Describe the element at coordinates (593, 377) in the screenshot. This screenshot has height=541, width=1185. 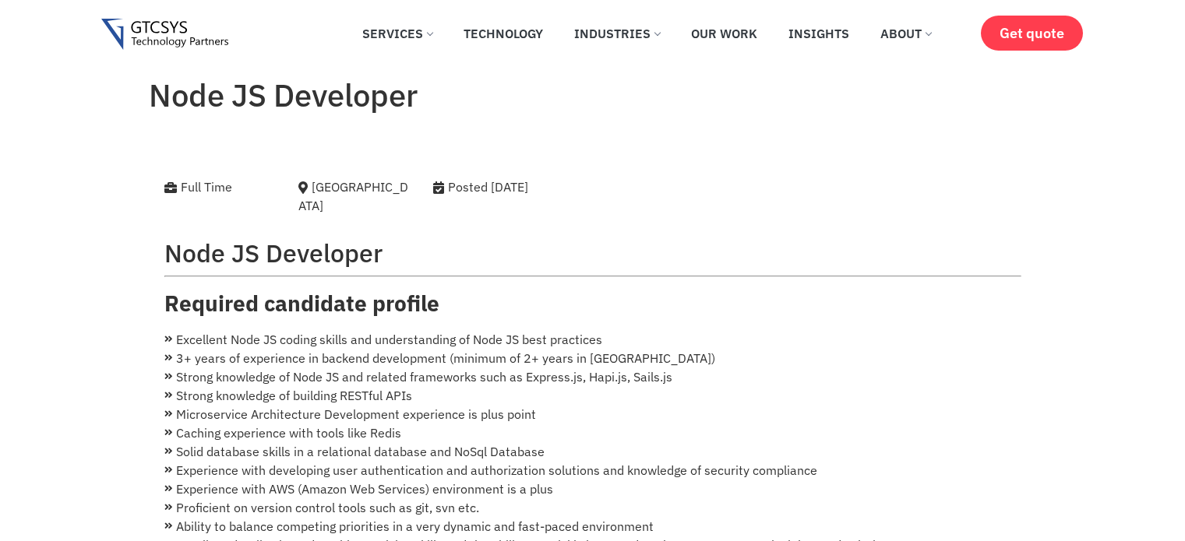
I see `li: Strong knowledge of Node JS and related frameworks such as Express.js, Hapi.js, Sails.js` at that location.